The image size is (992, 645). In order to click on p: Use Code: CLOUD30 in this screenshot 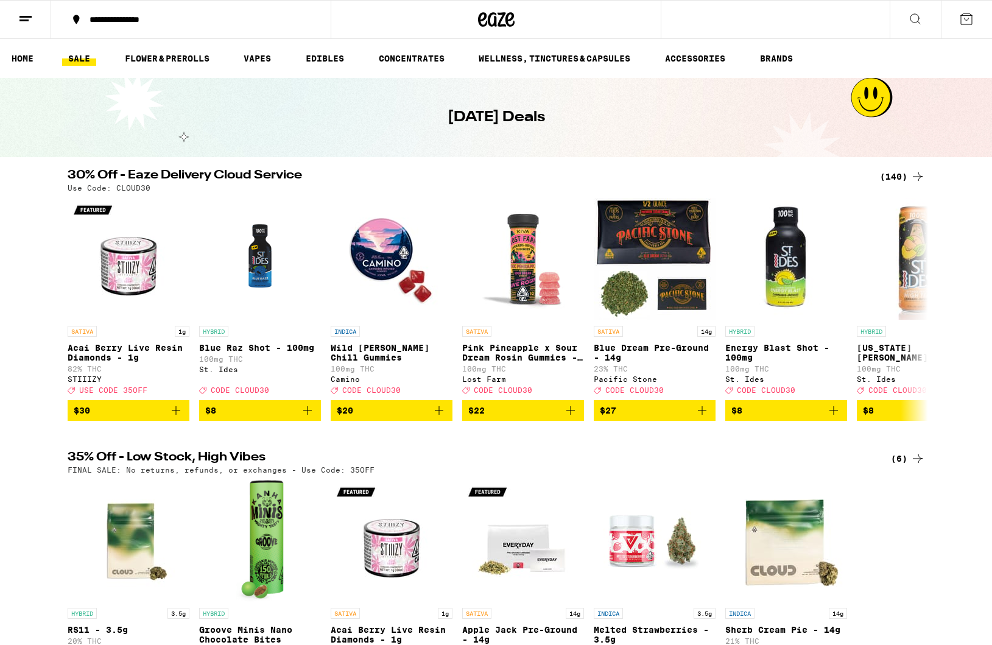, I will do `click(109, 188)`.